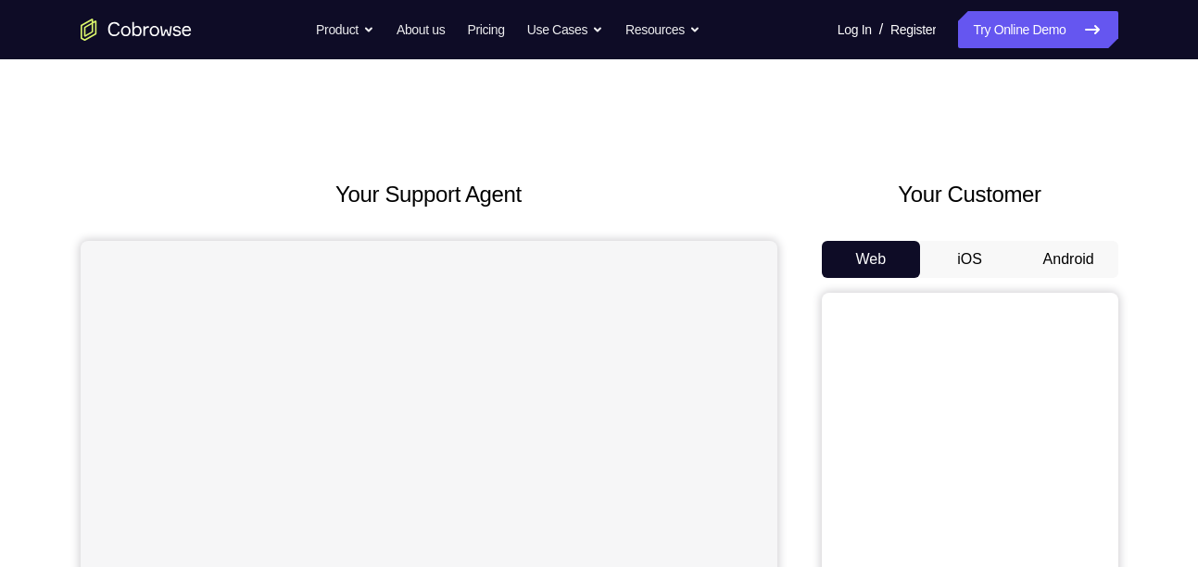 The height and width of the screenshot is (567, 1198). I want to click on button: Use Cases, so click(565, 30).